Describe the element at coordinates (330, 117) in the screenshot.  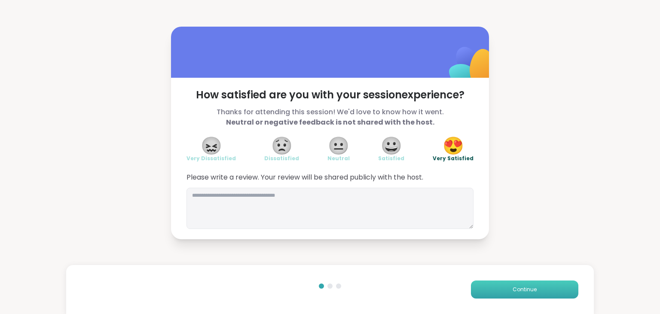
I see `span: Thanks for attending this session! We'd love to know how it went.` at that location.